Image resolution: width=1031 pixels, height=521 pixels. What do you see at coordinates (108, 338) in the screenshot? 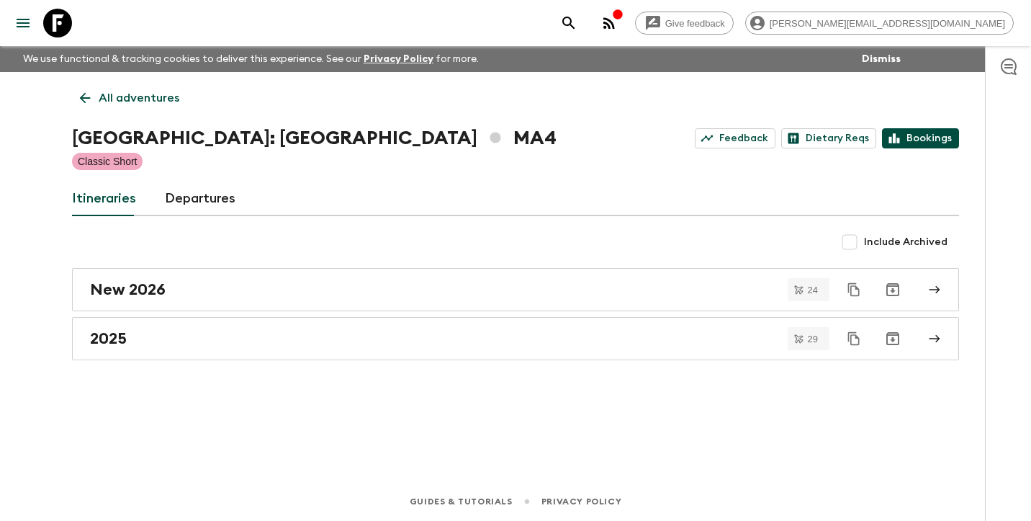
I see `h2: 2025` at bounding box center [108, 338].